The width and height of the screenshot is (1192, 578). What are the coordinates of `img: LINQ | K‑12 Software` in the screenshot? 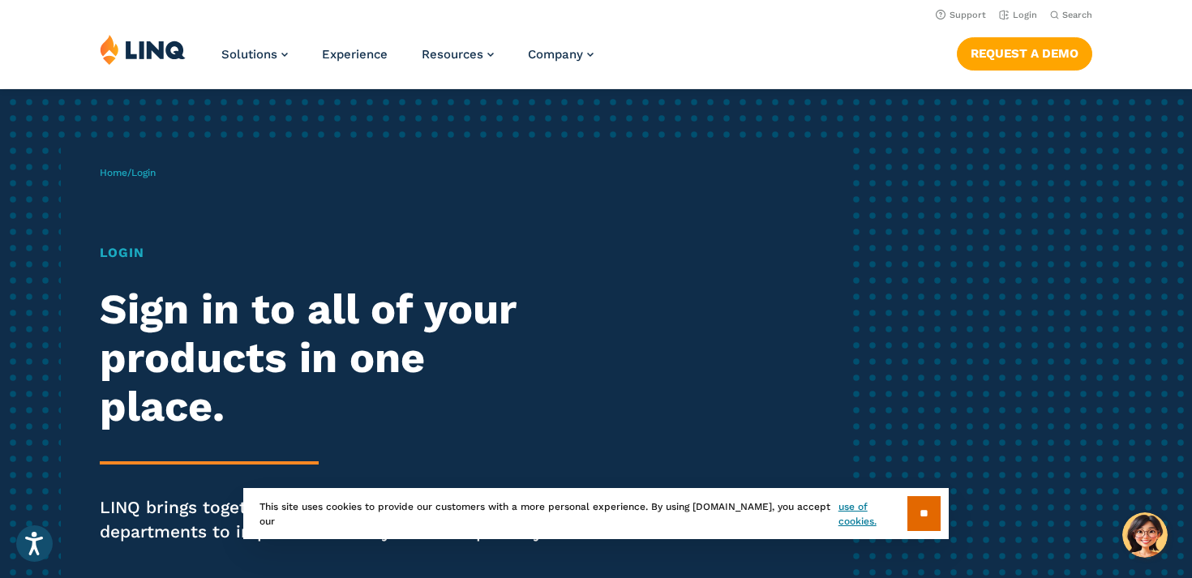 It's located at (143, 49).